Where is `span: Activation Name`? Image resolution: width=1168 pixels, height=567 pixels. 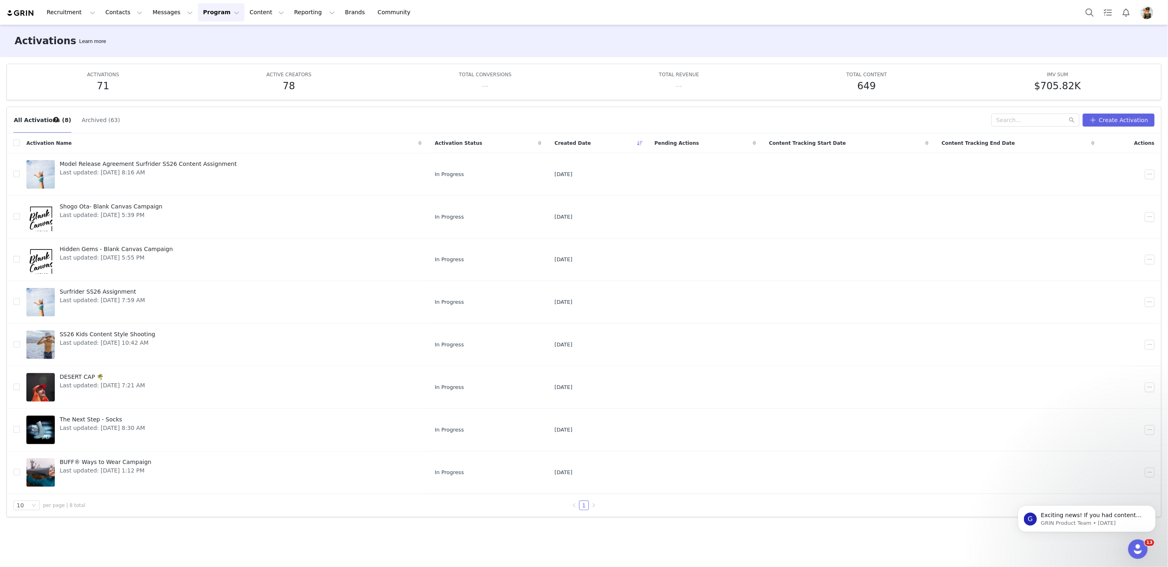
span: Activation Name is located at coordinates (49, 143).